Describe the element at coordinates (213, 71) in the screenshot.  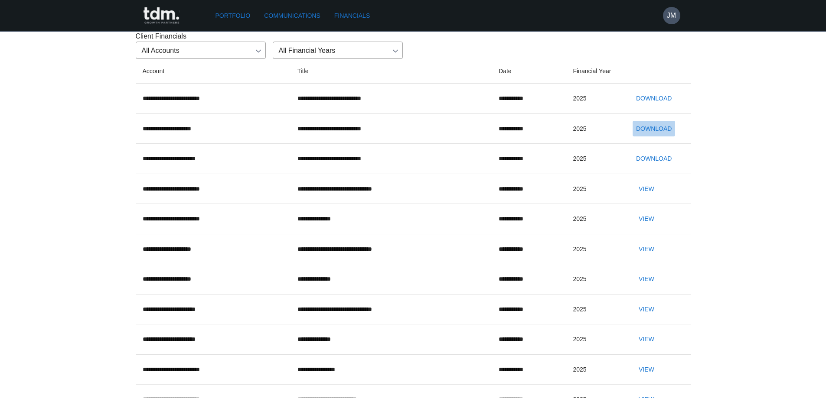
I see `th: Account` at that location.